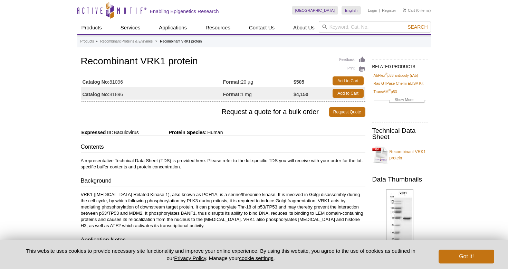  What do you see at coordinates (409, 10) in the screenshot?
I see `a: Cart` at bounding box center [409, 10].